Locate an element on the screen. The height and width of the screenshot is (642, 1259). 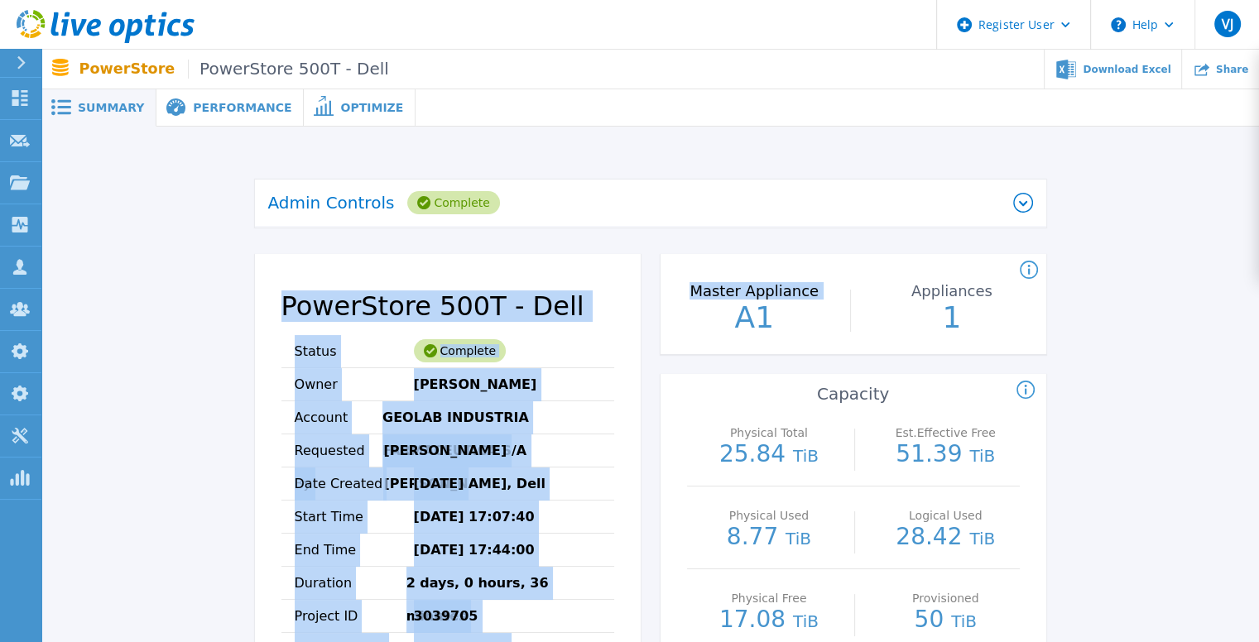
span: Download Excel is located at coordinates (1127, 70).